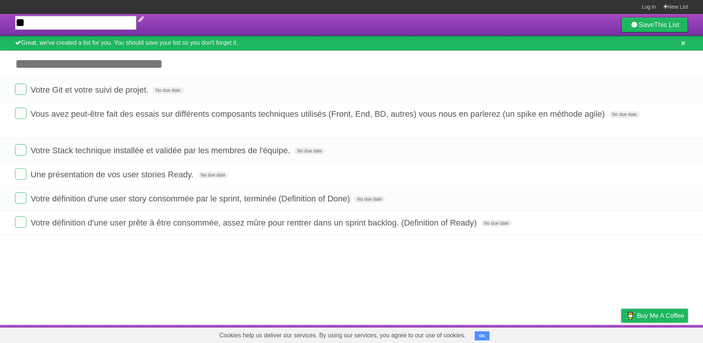  Describe the element at coordinates (90, 90) in the screenshot. I see `span: Votre Git et votre suivi de projet.` at that location.